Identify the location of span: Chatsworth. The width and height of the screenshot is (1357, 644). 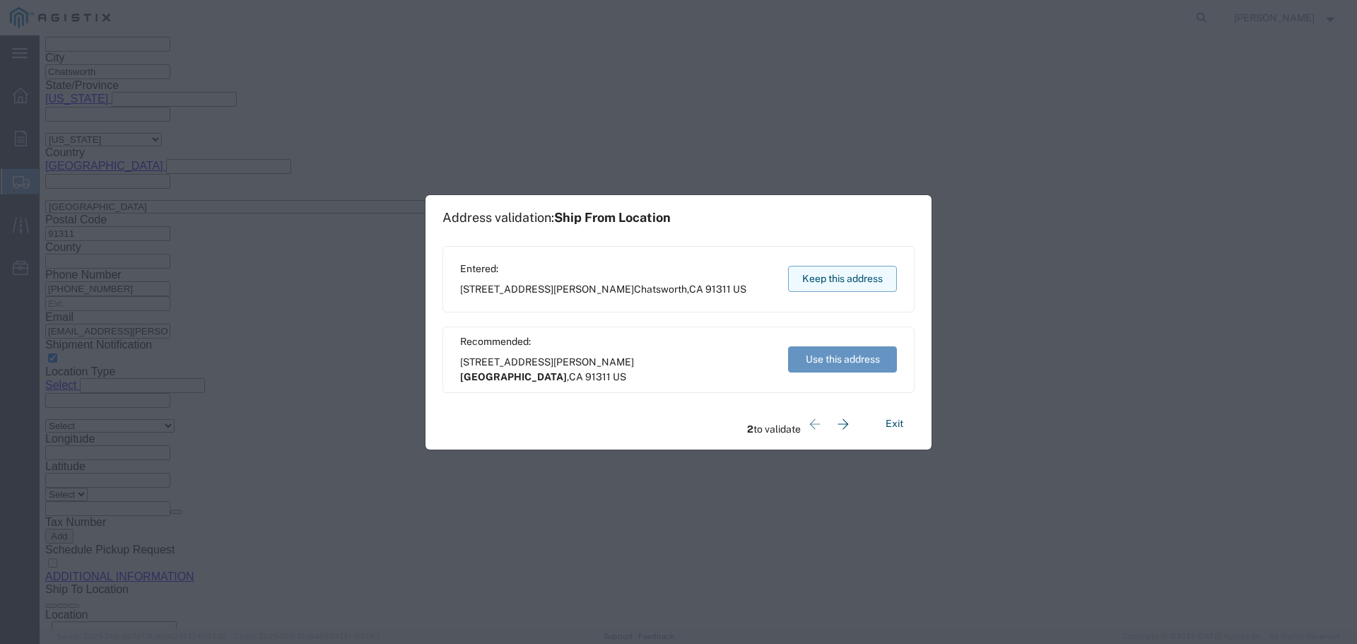
(660, 289).